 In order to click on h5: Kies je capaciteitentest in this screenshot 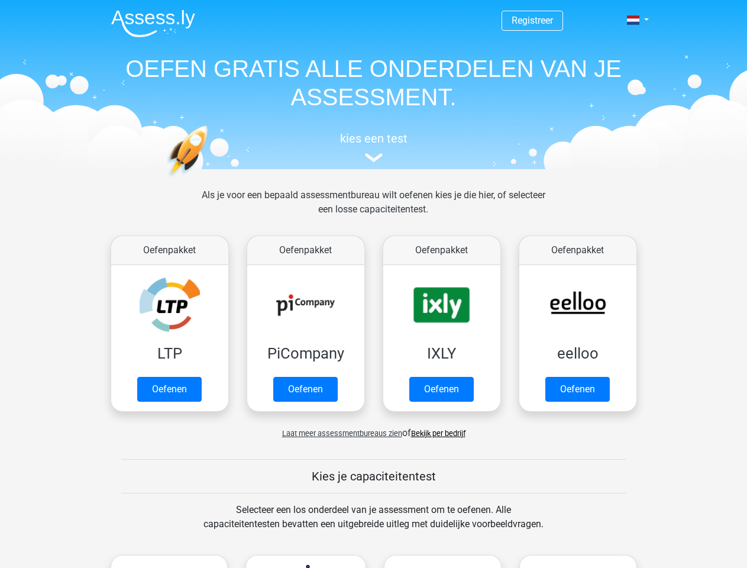, I will do `click(374, 476)`.